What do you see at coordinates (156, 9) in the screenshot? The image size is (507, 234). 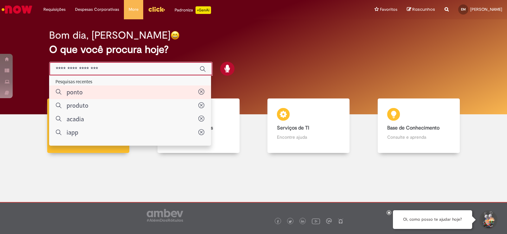 I see `img: click_logo_yellow_360x200.png` at bounding box center [156, 9].